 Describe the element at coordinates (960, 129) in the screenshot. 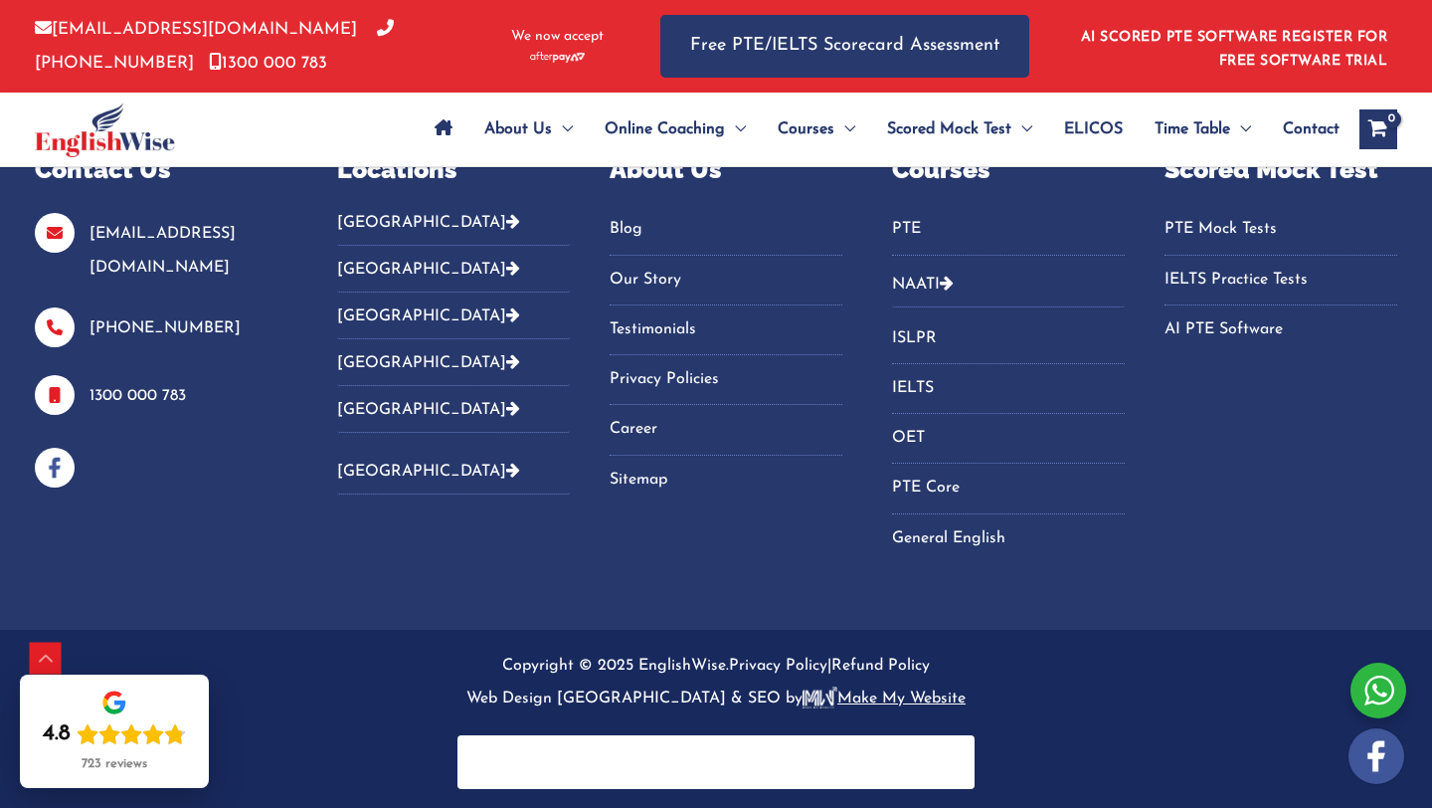

I see `a: Scored Mock TestMenu Toggle` at that location.